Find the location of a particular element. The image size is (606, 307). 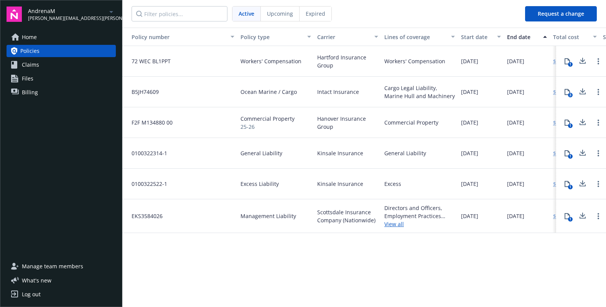

button: Total cost is located at coordinates (575, 37).